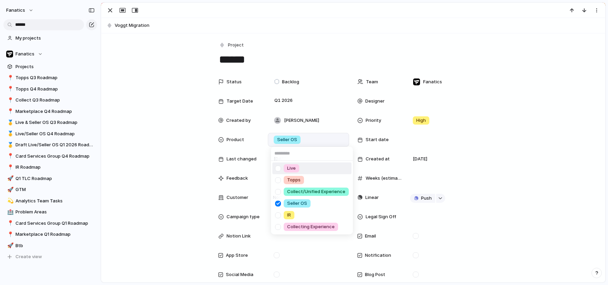 The width and height of the screenshot is (608, 285). I want to click on span: Collect/Unified Experience, so click(316, 192).